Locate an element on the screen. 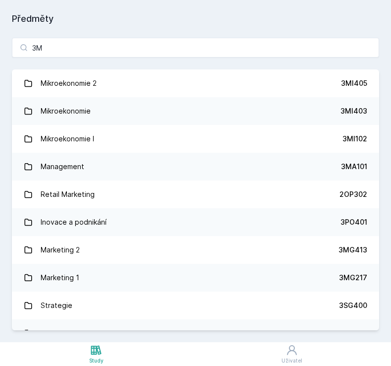 The height and width of the screenshot is (366, 391). a: Strategie 3SG400 is located at coordinates (195, 306).